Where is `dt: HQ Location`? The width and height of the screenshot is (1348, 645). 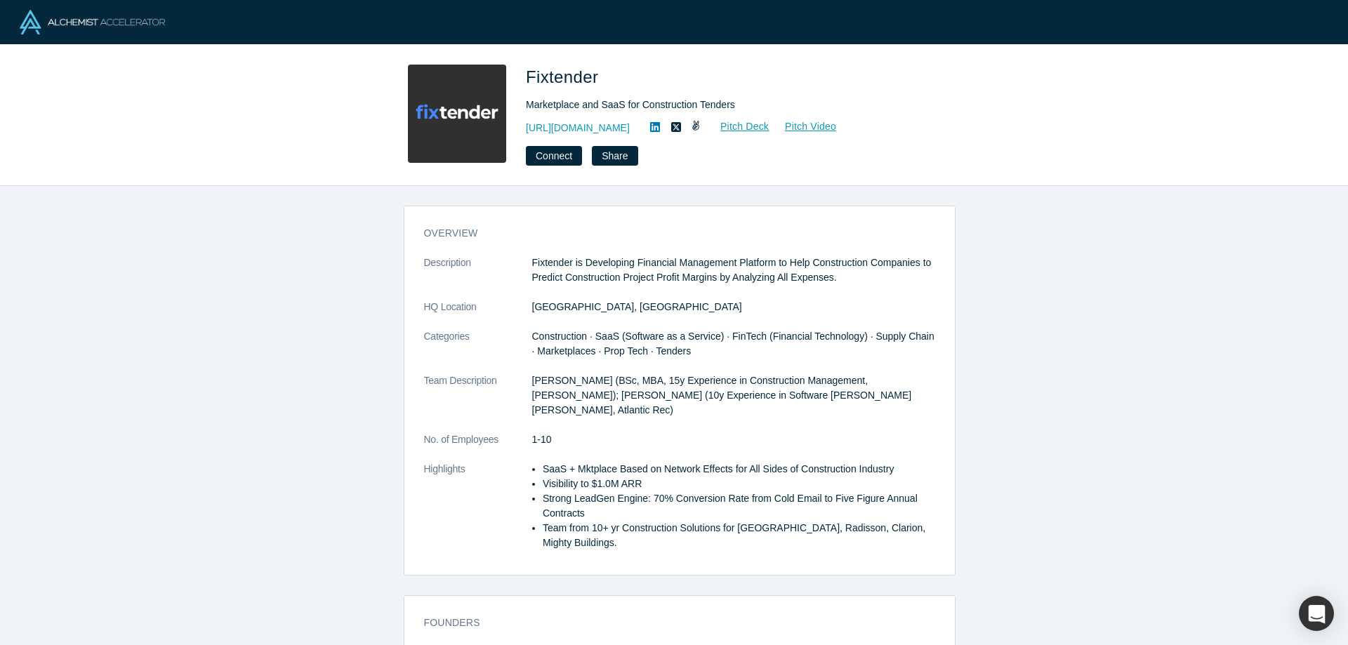 dt: HQ Location is located at coordinates (478, 315).